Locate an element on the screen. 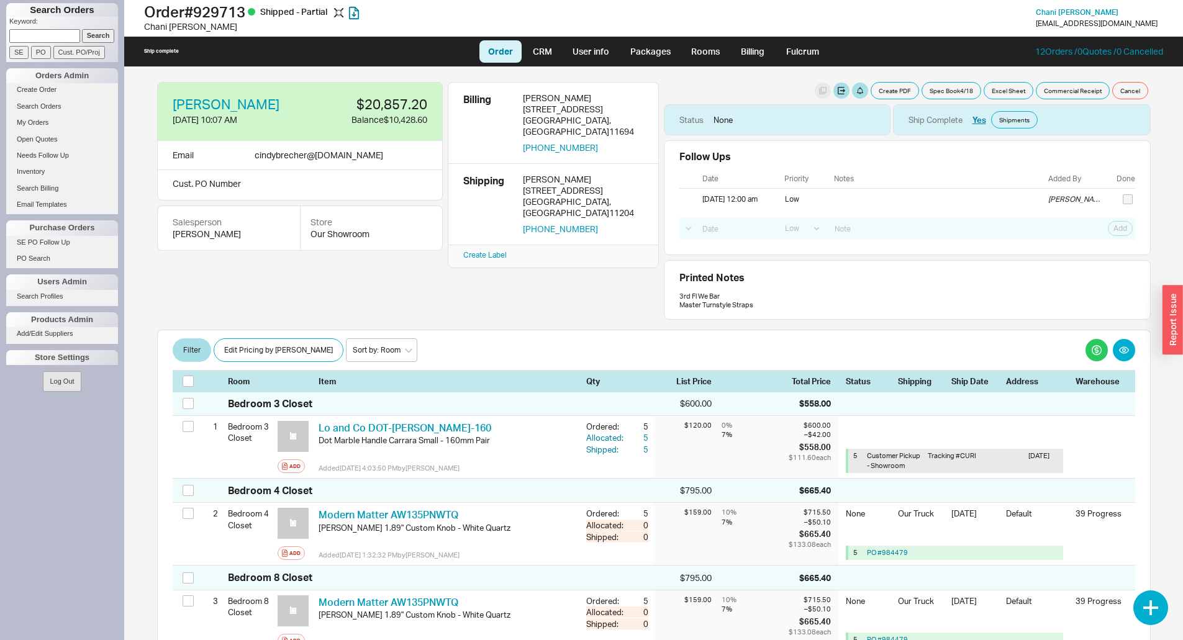 The height and width of the screenshot is (640, 1183). div: Salesperson is located at coordinates (228, 222).